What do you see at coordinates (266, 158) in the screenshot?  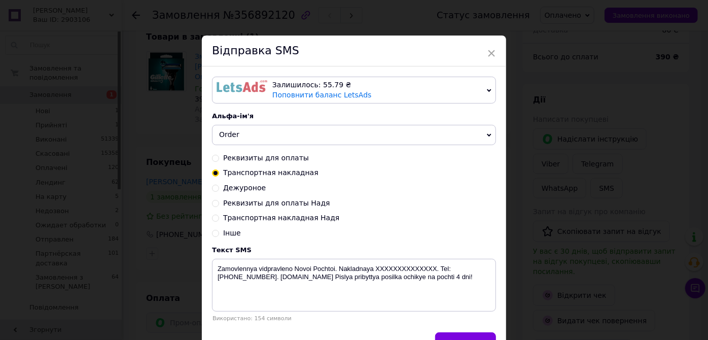 I see `span: Реквизиты для оплаты` at bounding box center [266, 158].